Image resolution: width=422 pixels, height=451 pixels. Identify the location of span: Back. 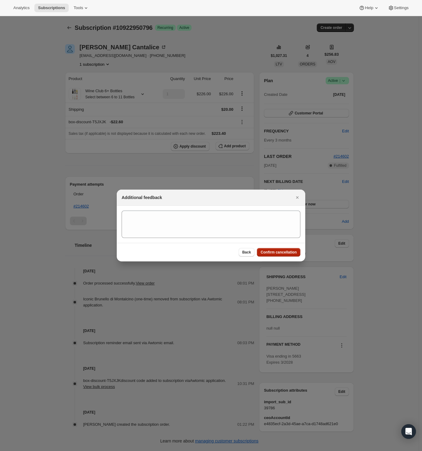
(247, 252).